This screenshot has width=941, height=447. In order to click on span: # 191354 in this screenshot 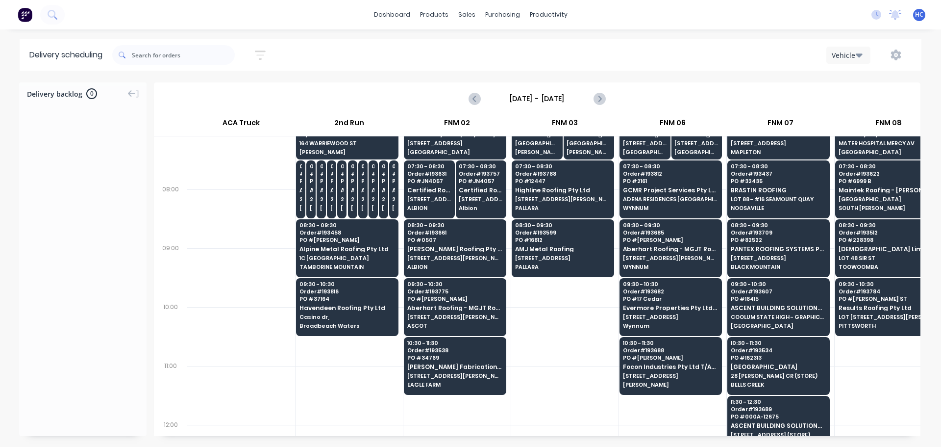, I will do `click(394, 174)`.